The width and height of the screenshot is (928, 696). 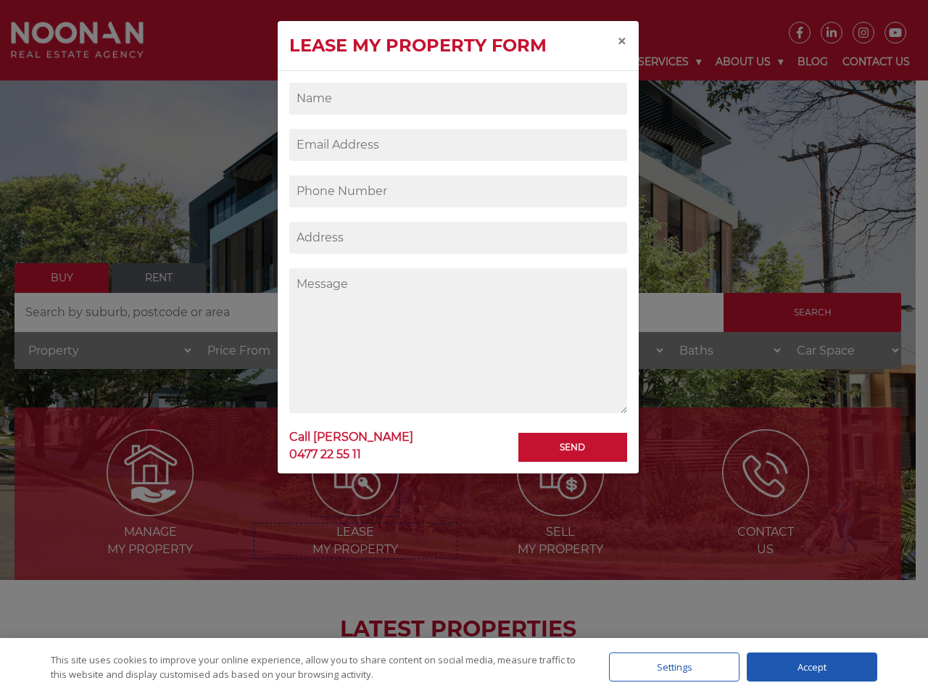 What do you see at coordinates (458, 99) in the screenshot?
I see `input: Name` at bounding box center [458, 99].